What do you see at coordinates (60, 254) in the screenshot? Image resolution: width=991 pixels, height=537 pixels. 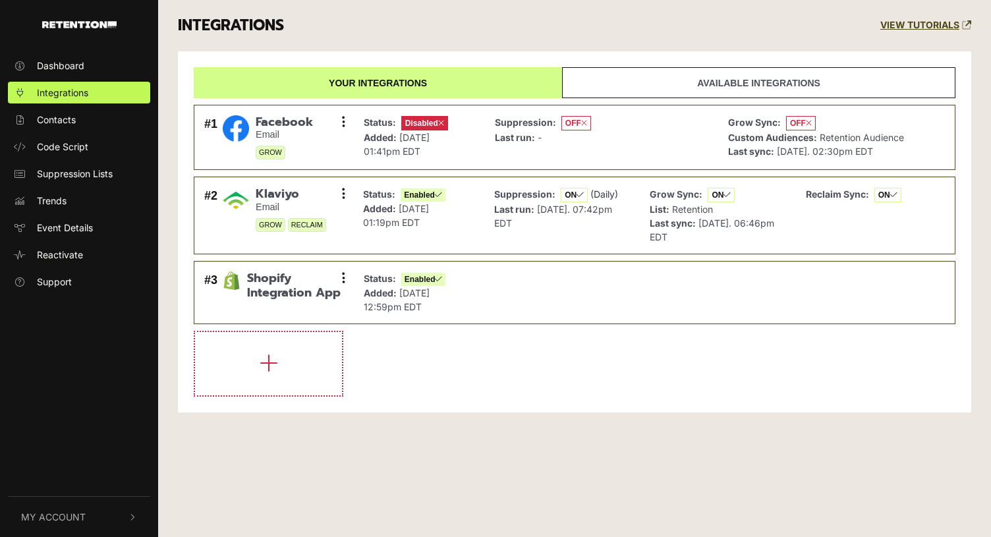 I see `span: Reactivate` at bounding box center [60, 254].